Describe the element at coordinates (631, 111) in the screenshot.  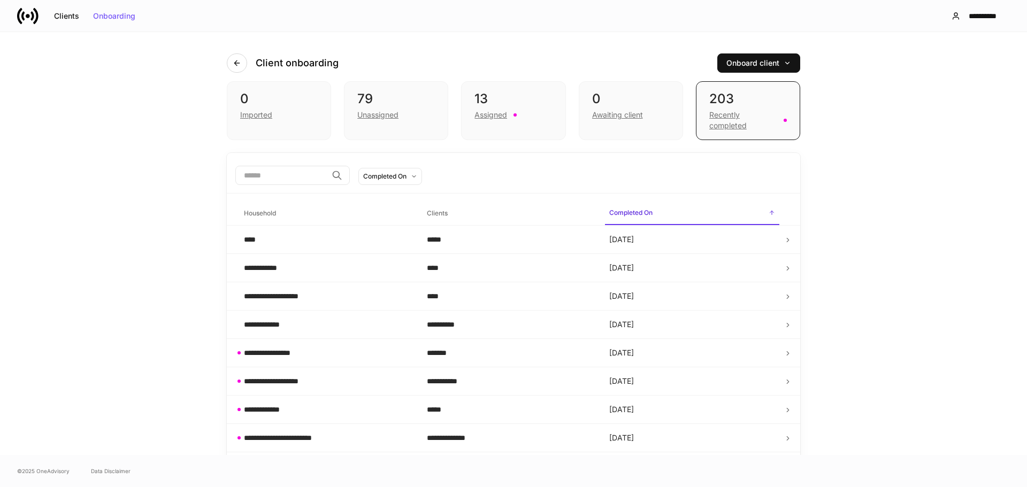
I see `div: 0Awaiting client` at that location.